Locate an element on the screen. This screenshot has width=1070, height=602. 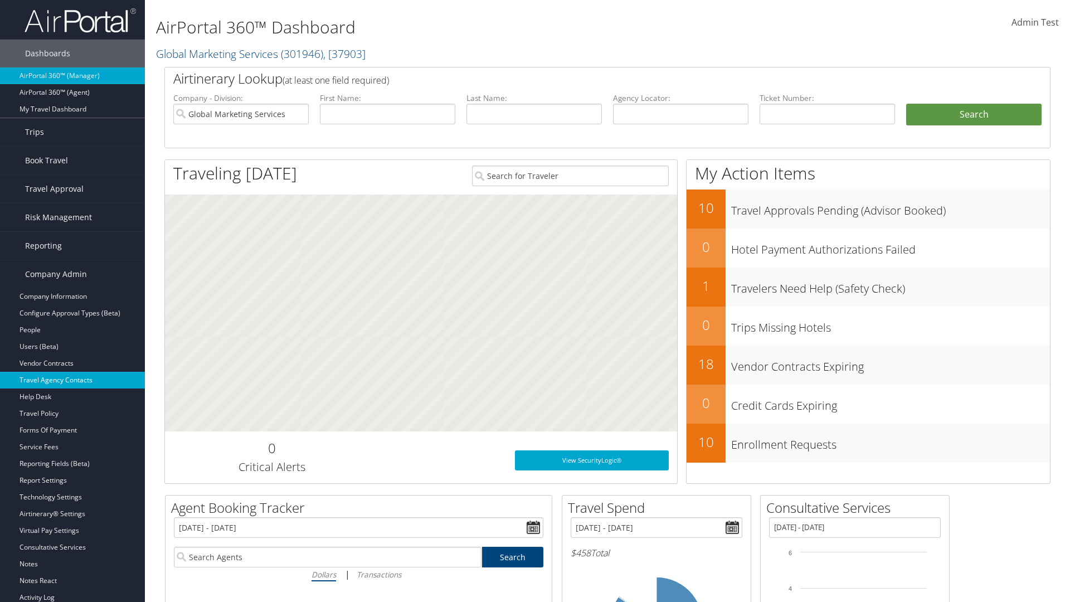
h3: Credit Cards Expiring is located at coordinates (891, 403).